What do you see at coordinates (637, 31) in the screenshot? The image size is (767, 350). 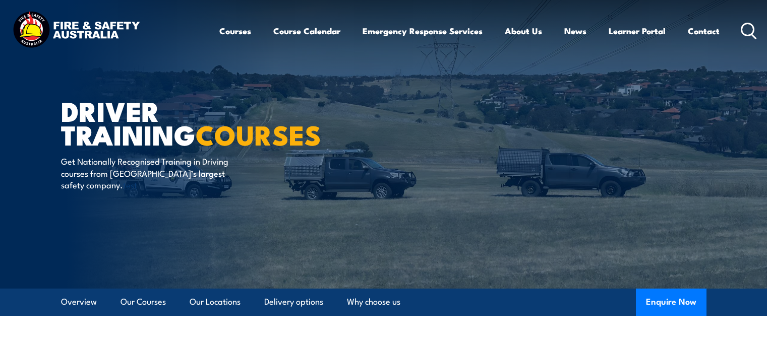 I see `a: Learner Portal` at bounding box center [637, 31].